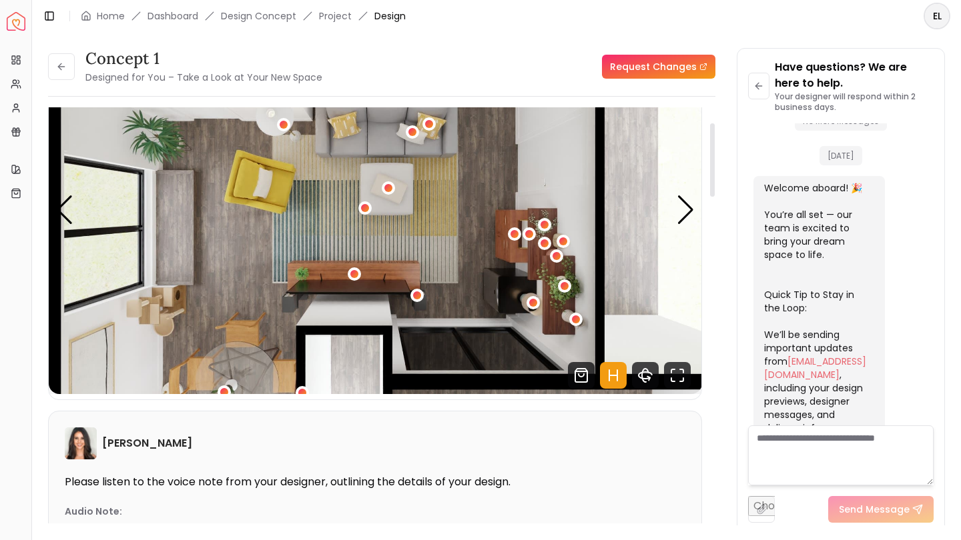 The width and height of the screenshot is (961, 540). Describe the element at coordinates (581, 376) in the screenshot. I see `svg: Shop Products from this design` at that location.